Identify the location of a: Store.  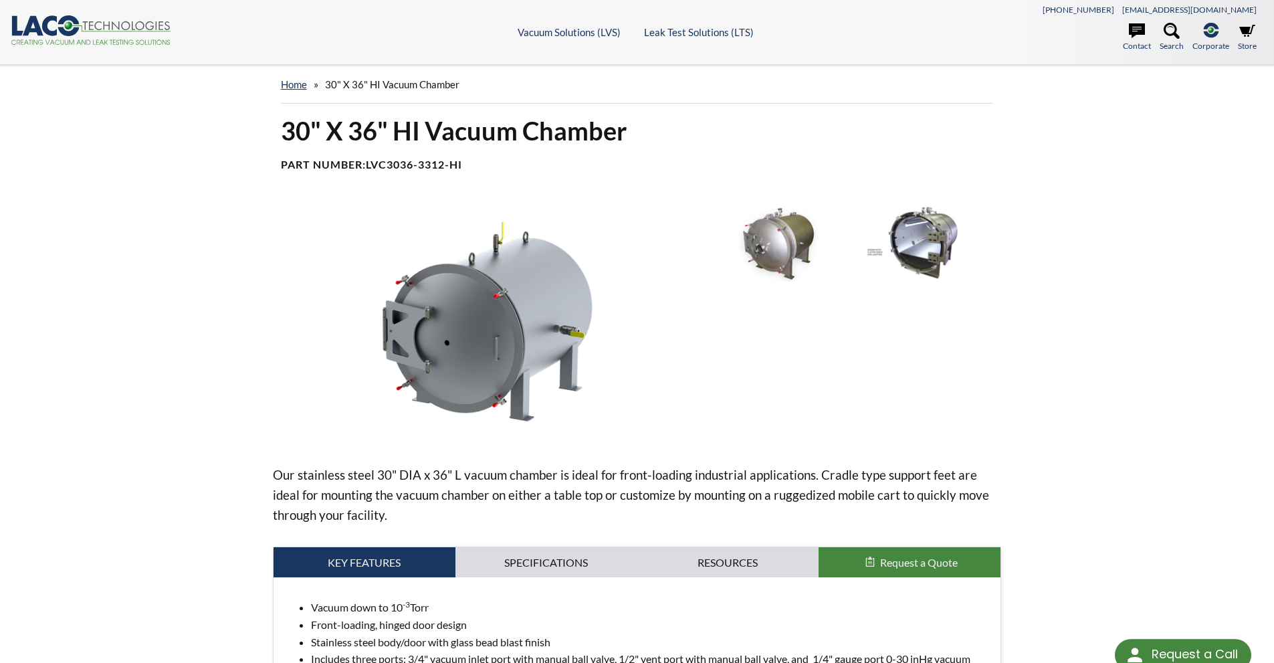
(1247, 37).